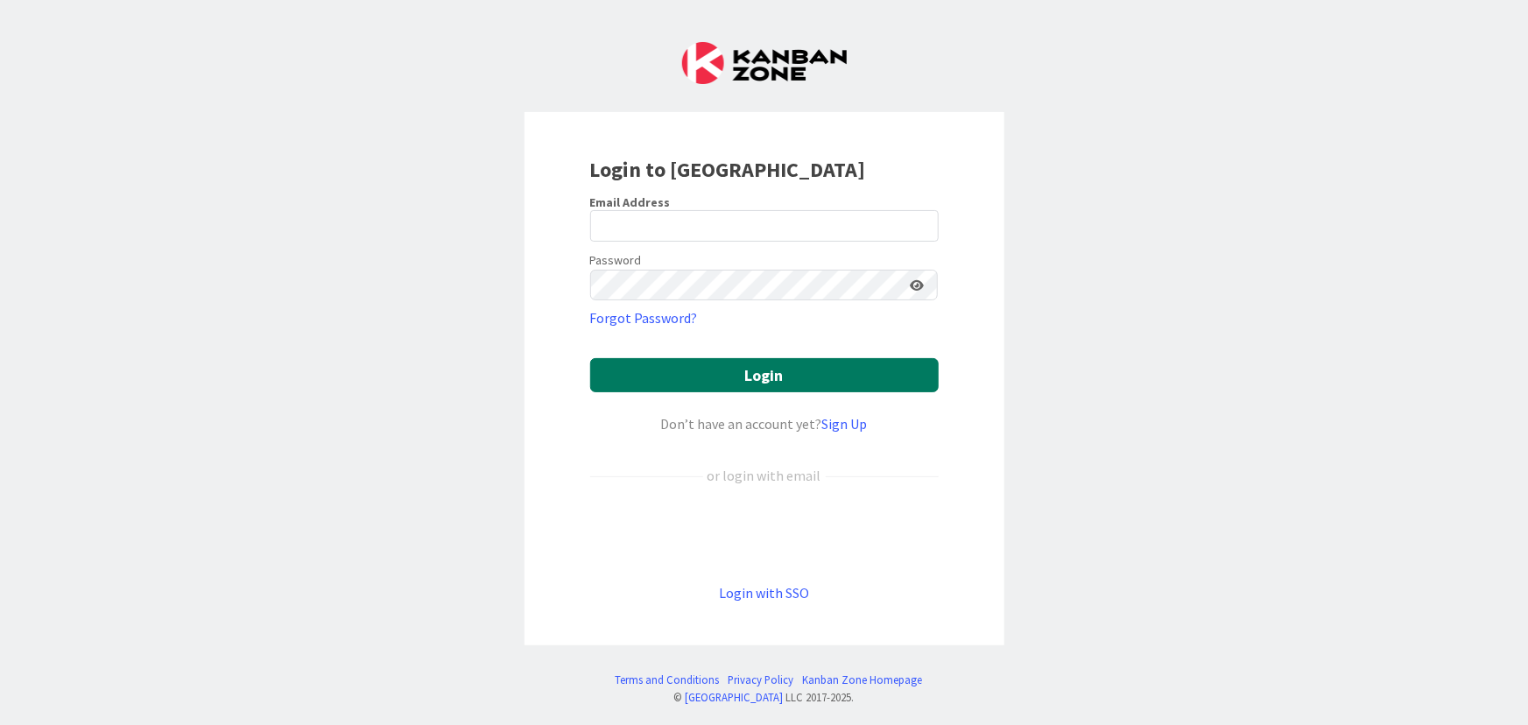 The height and width of the screenshot is (725, 1528). Describe the element at coordinates (845, 424) in the screenshot. I see `a: Sign Up` at that location.